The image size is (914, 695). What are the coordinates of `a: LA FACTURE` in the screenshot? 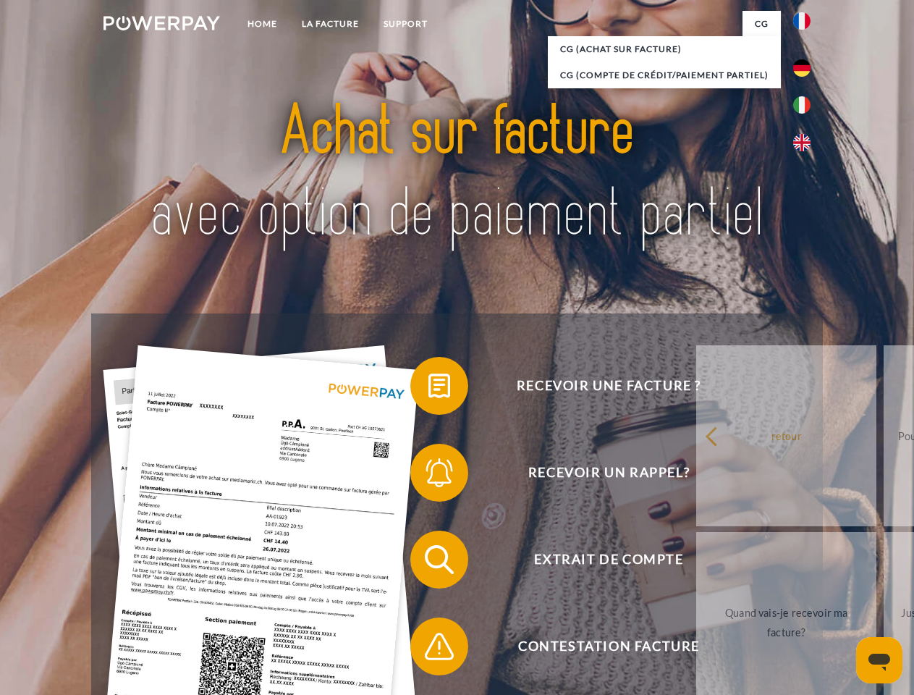 It's located at (330, 24).